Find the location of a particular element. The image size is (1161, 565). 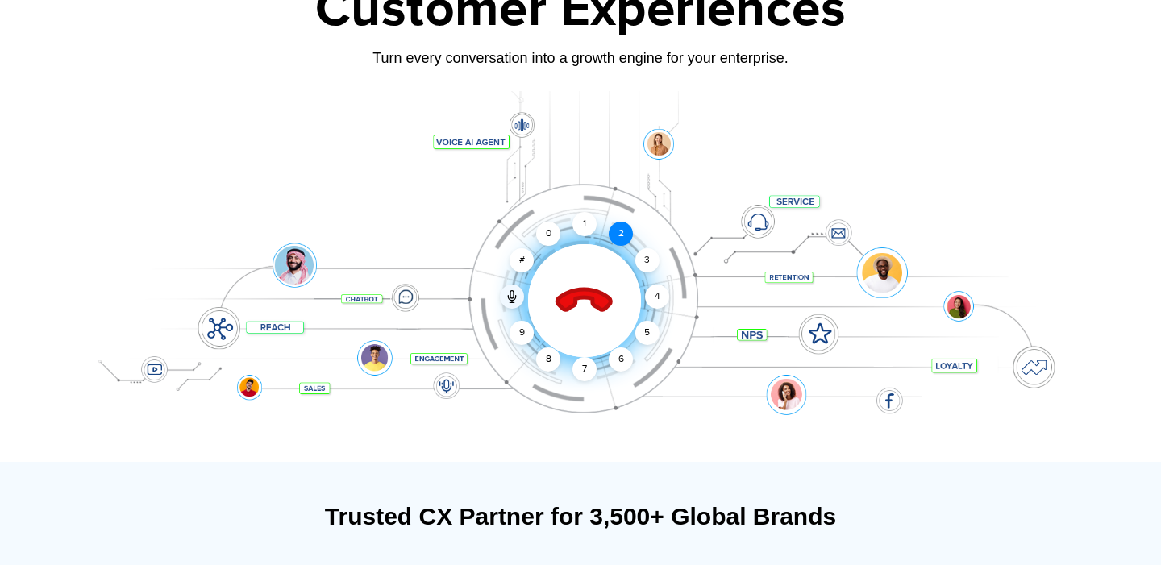

div: Turn every conversation into a growth engine for your enterprise. is located at coordinates (581, 58).